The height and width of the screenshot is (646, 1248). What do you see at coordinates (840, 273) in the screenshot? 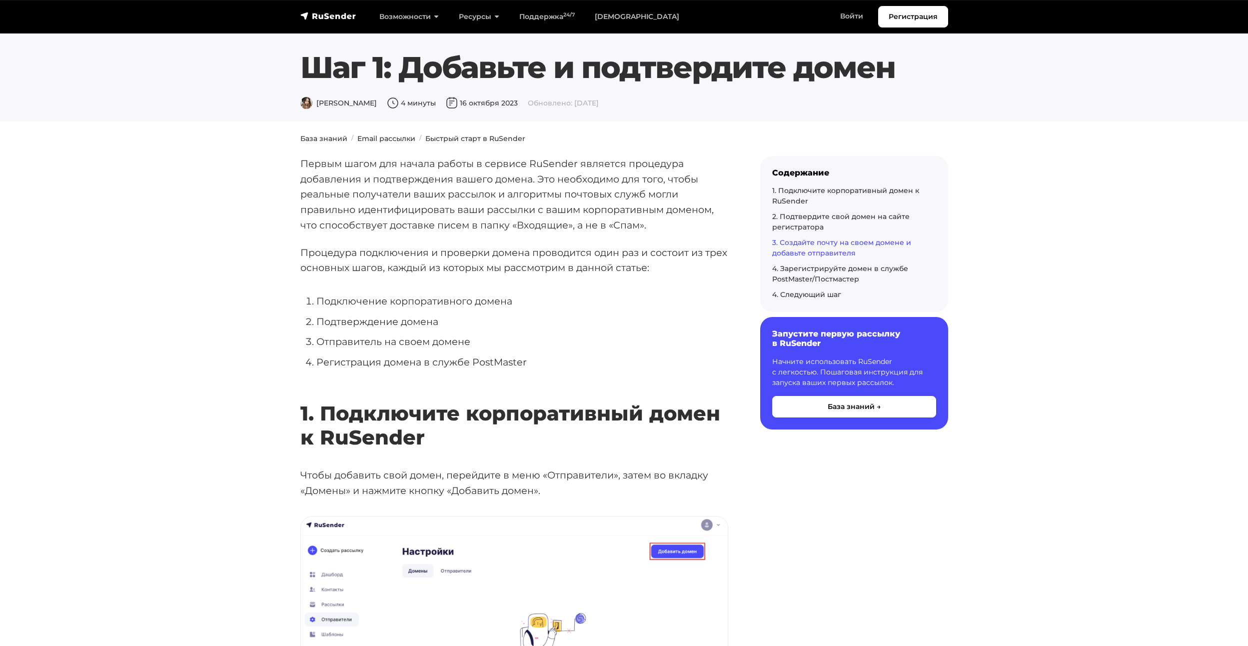
I see `a: 4. Зарегистрируйте домен в службе PostMaster/Постмастер` at bounding box center [840, 273].